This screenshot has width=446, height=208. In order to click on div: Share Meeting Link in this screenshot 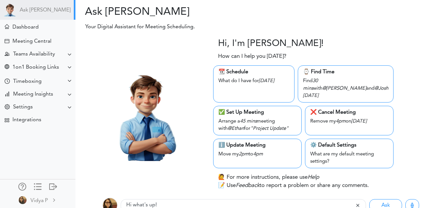, I will do `click(7, 67)`.